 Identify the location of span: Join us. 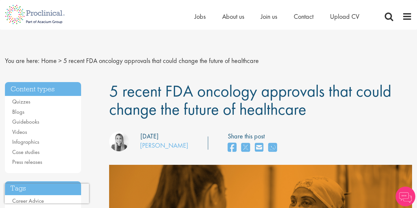
(269, 16).